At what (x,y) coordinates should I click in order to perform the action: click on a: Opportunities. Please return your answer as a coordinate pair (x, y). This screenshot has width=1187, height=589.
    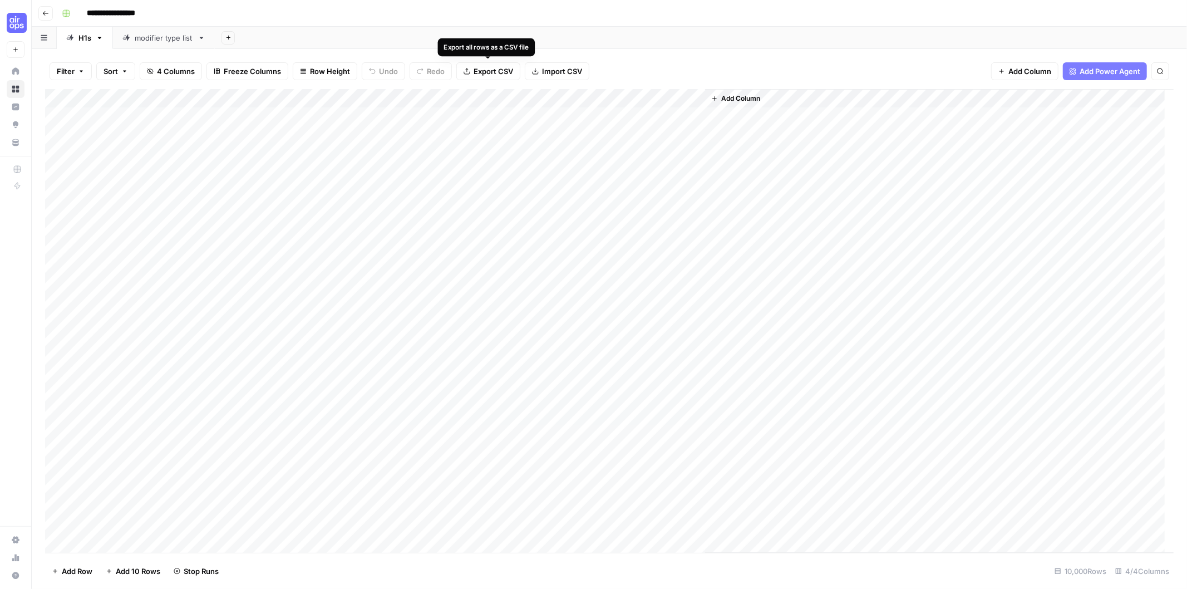
    Looking at the image, I should click on (16, 125).